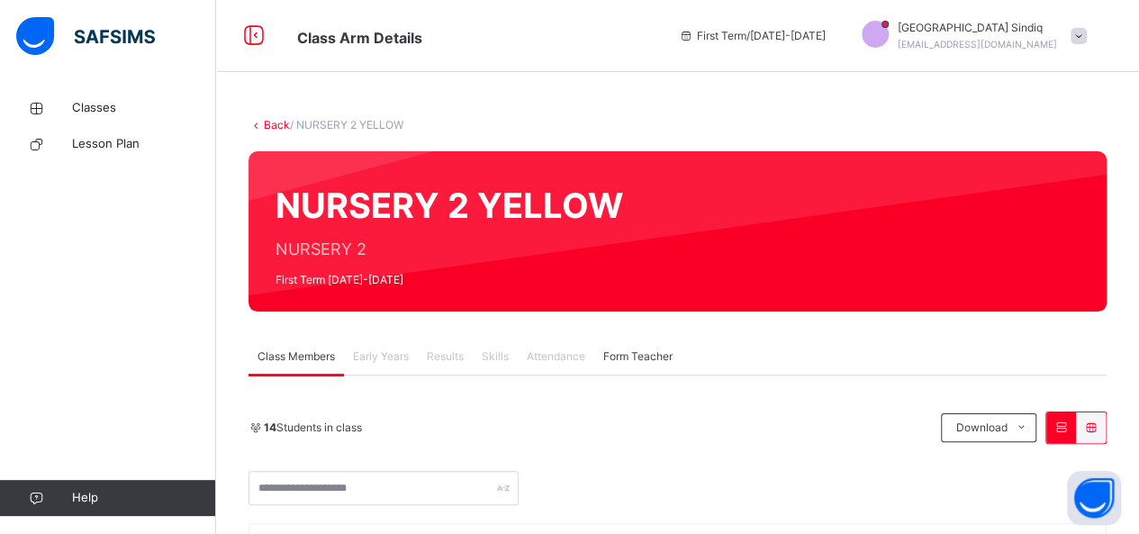  I want to click on span: session/term information, so click(752, 36).